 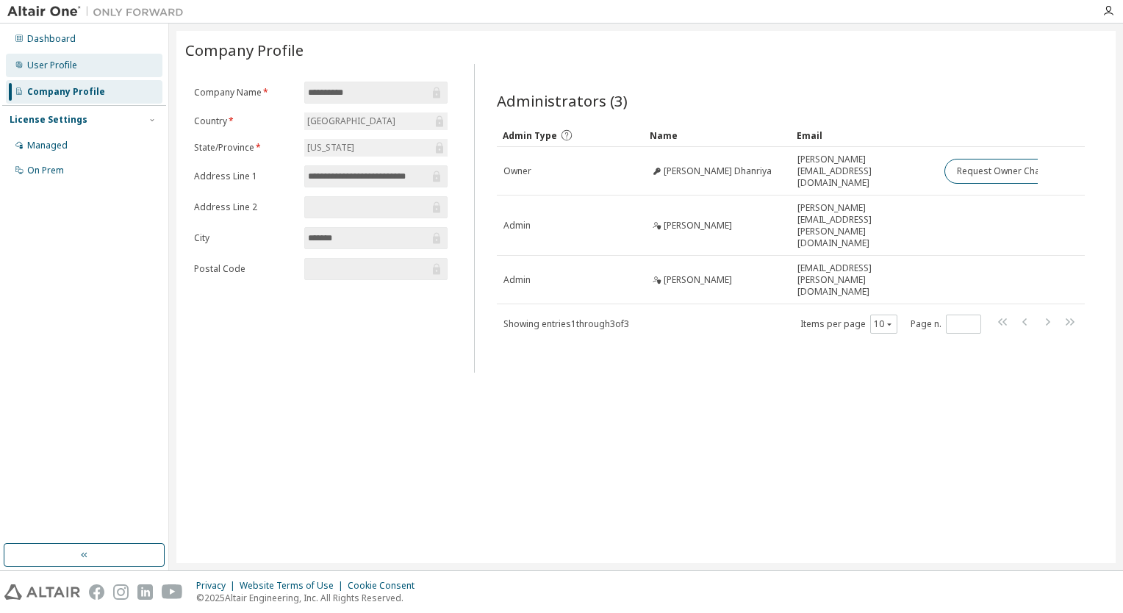 What do you see at coordinates (145, 592) in the screenshot?
I see `img: linkedin.svg` at bounding box center [145, 592].